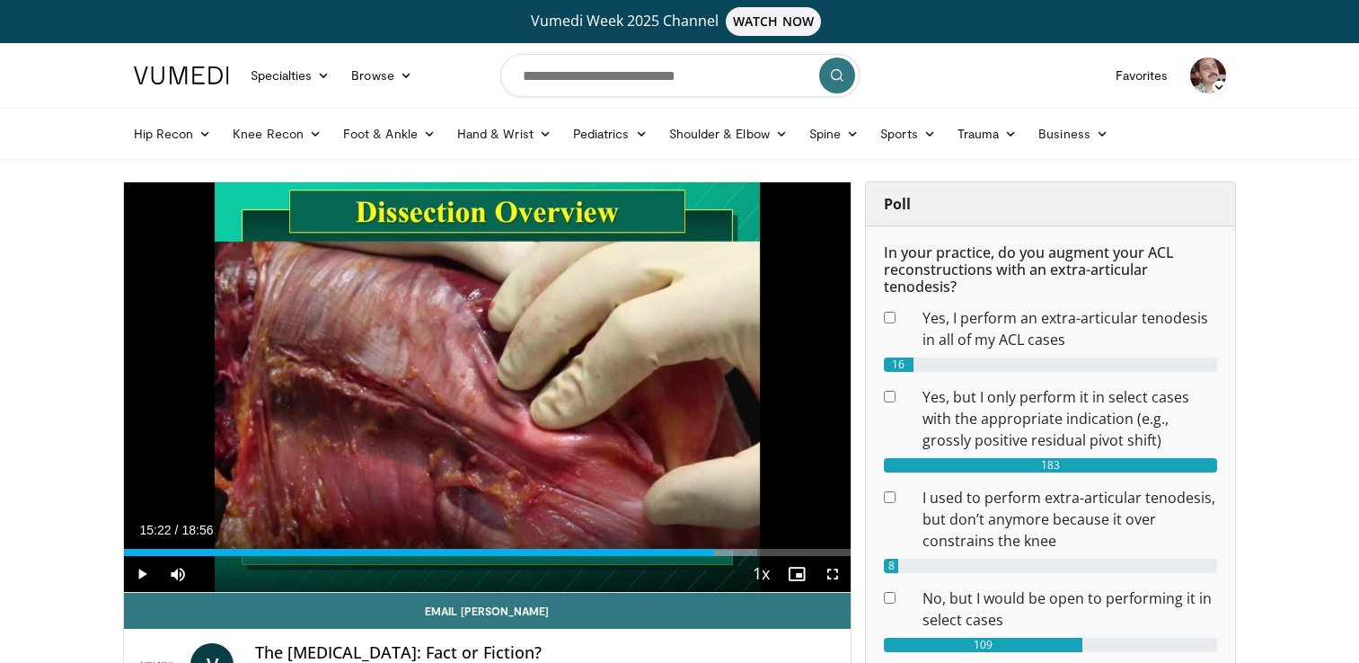  I want to click on div: Progress Bar, so click(488, 553).